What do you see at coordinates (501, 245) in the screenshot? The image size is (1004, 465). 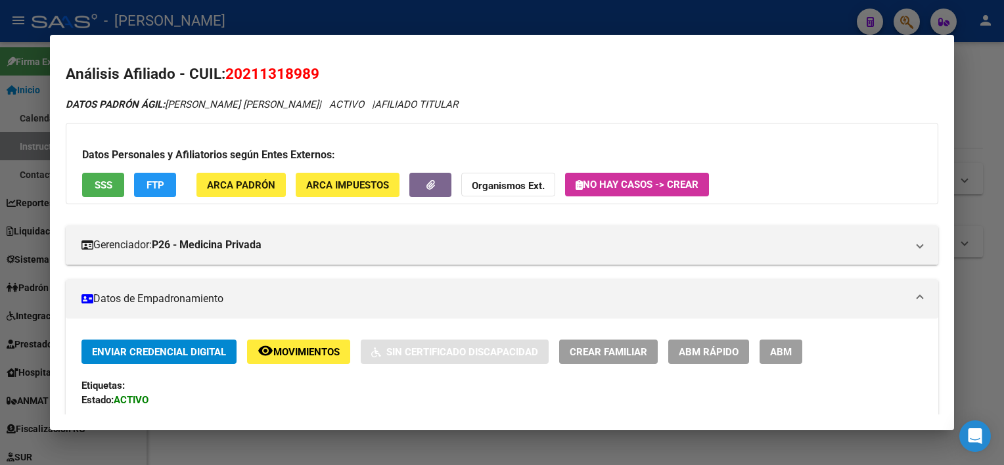 I see `mat-expansion-panel-header: Gerenciador:P26 - Medicina Privada` at bounding box center [501, 245].